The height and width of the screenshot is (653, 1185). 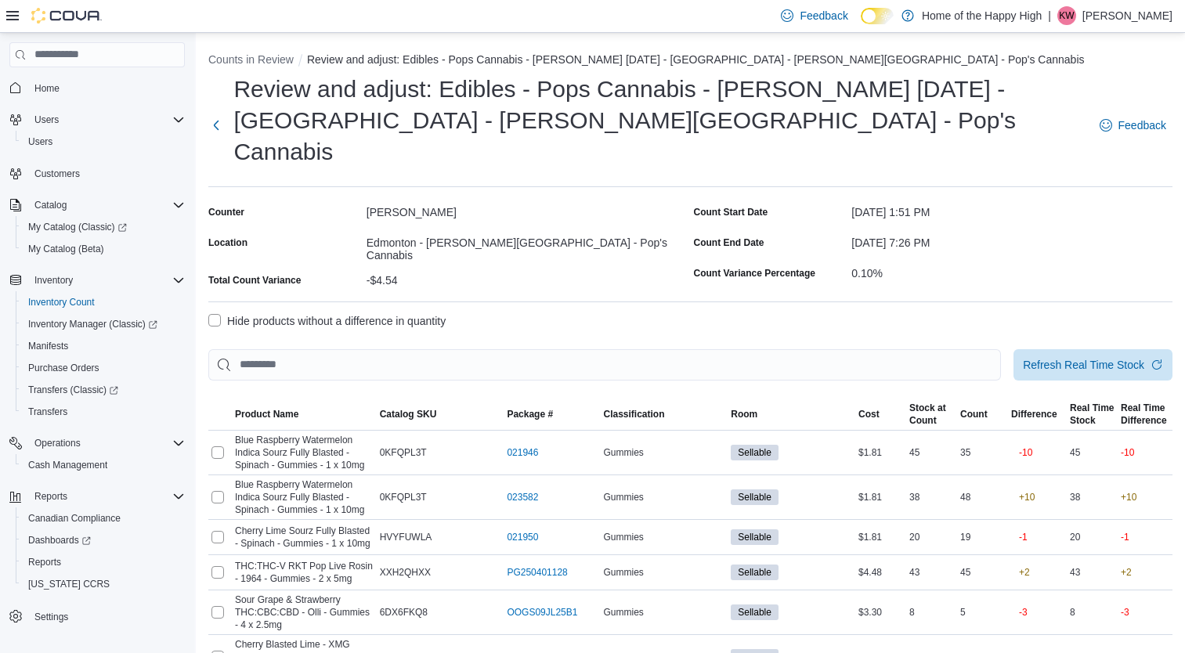 What do you see at coordinates (255, 280) in the screenshot?
I see `div: Total Count Variance` at bounding box center [255, 280].